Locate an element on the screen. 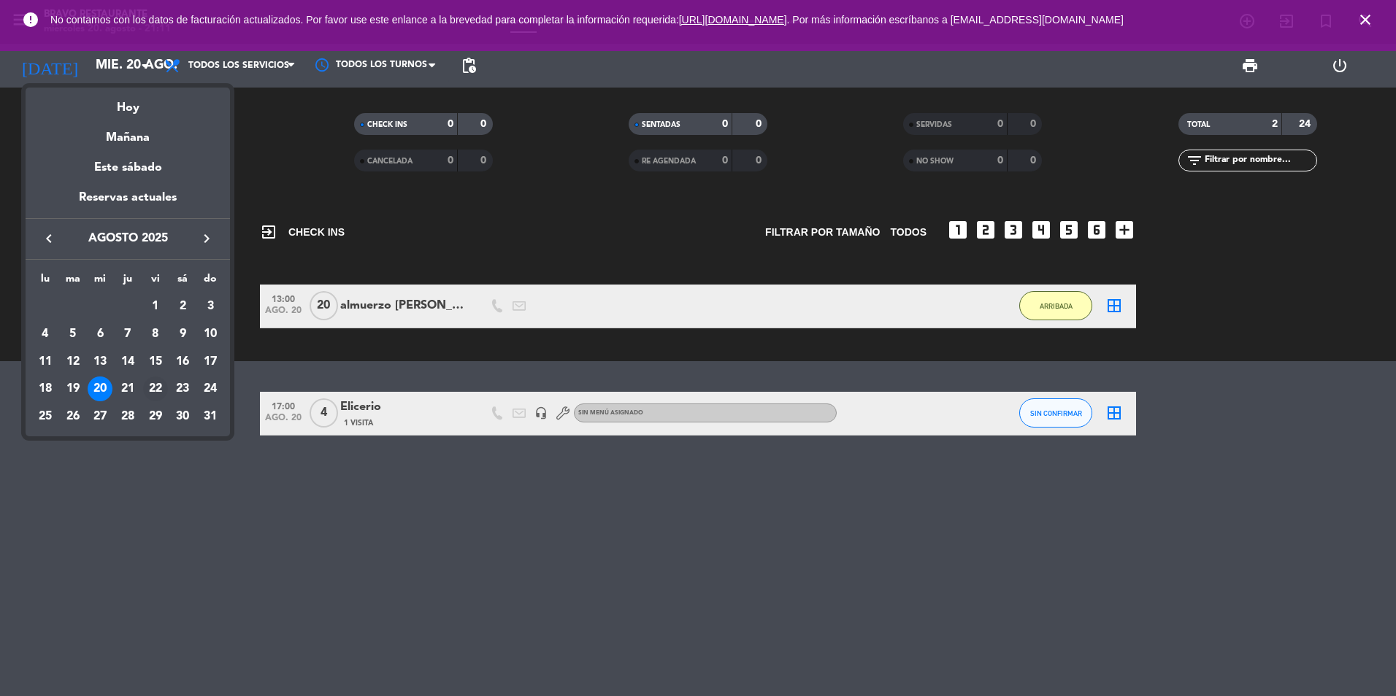 The image size is (1396, 696). div: 7 is located at coordinates (128, 334).